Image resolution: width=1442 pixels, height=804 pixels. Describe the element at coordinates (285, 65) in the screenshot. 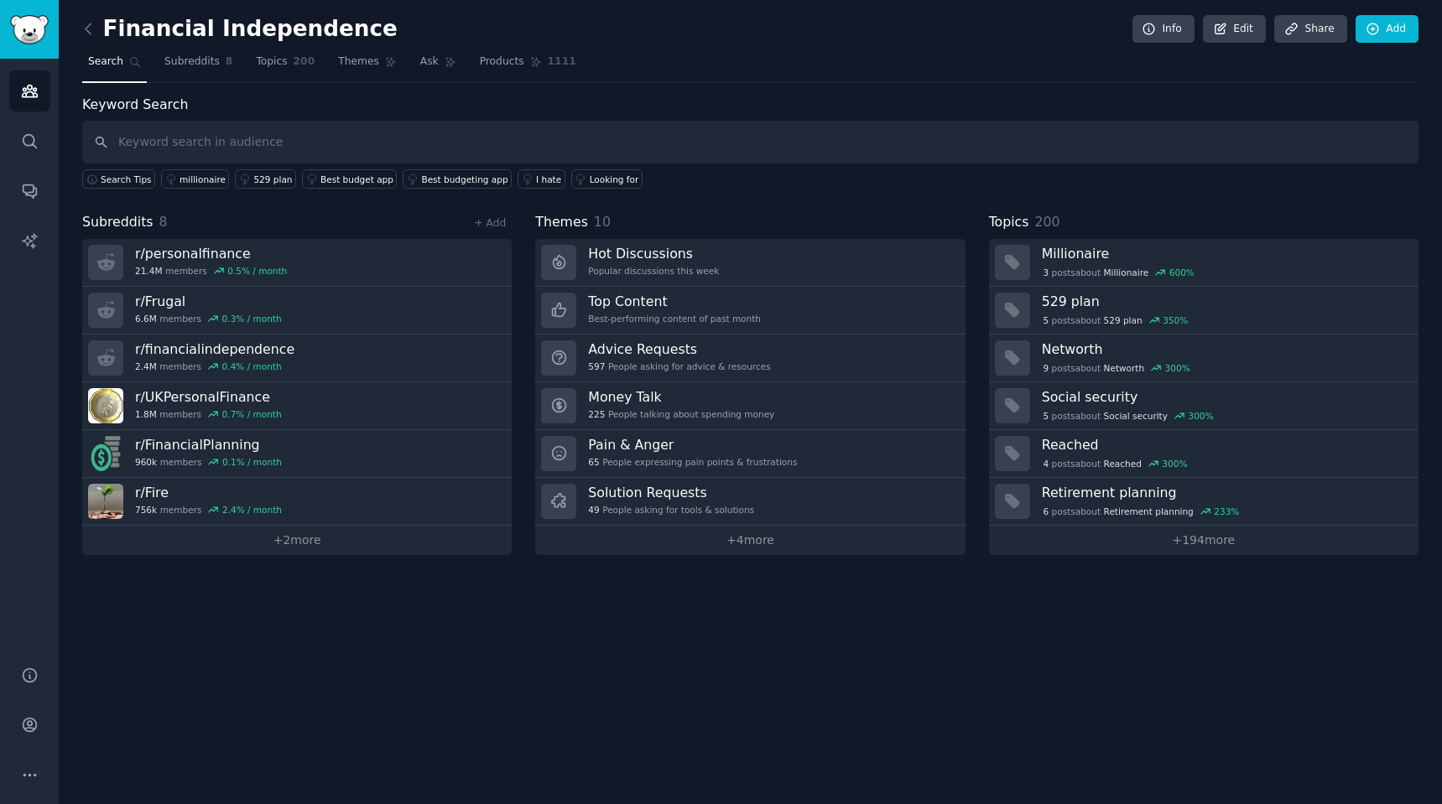

I see `a: Topics200` at that location.